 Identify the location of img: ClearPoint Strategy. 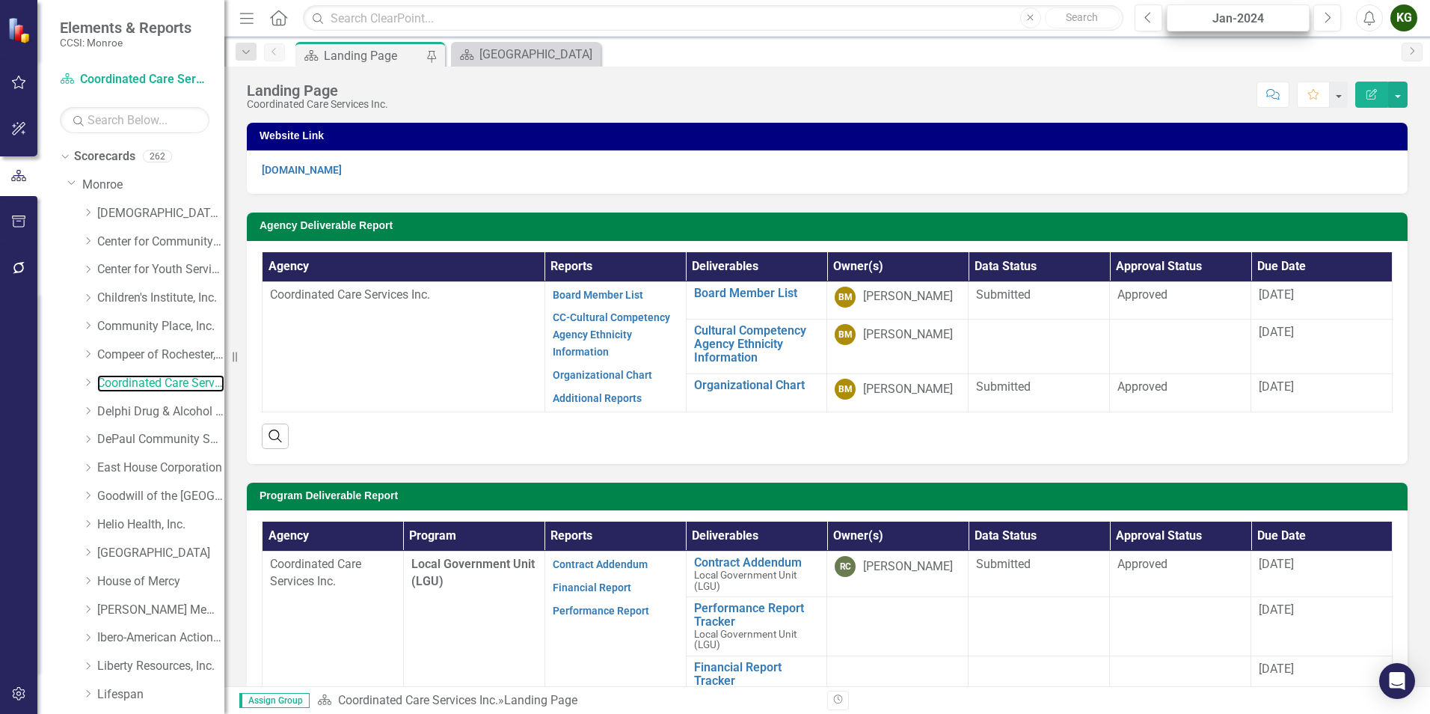
(20, 29).